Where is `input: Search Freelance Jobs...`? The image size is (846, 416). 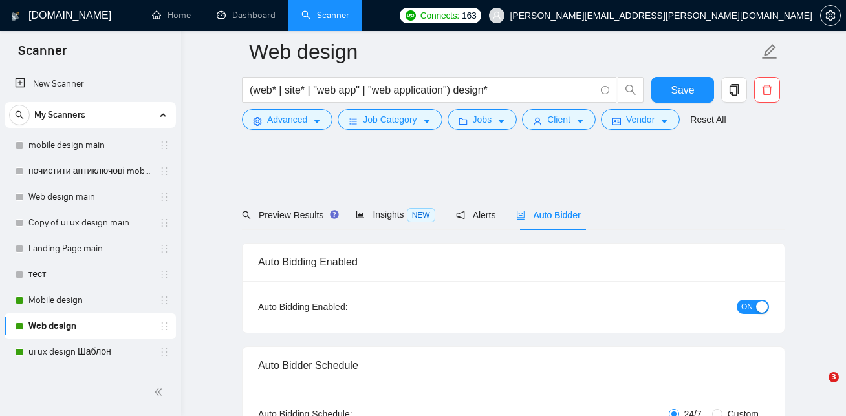
input: Search Freelance Jobs... is located at coordinates (422, 90).